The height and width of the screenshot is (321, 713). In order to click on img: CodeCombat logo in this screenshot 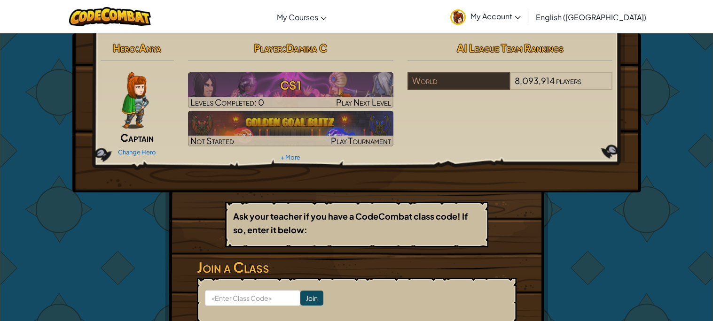, I will do `click(110, 16)`.